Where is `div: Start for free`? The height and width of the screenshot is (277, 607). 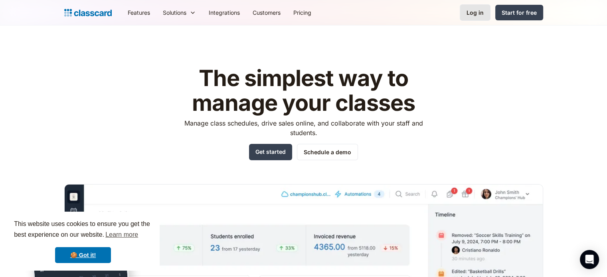
div: Start for free is located at coordinates (519, 12).